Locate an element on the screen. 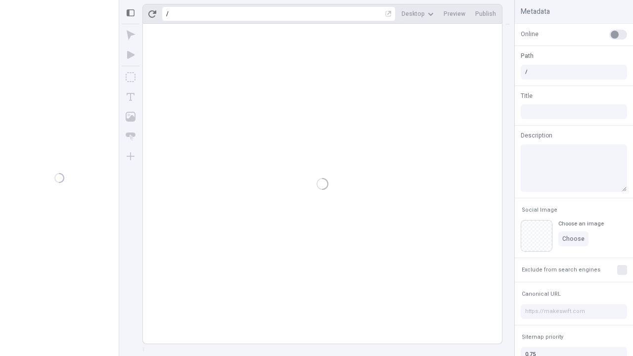 The width and height of the screenshot is (633, 356). span: Title is located at coordinates (527, 96).